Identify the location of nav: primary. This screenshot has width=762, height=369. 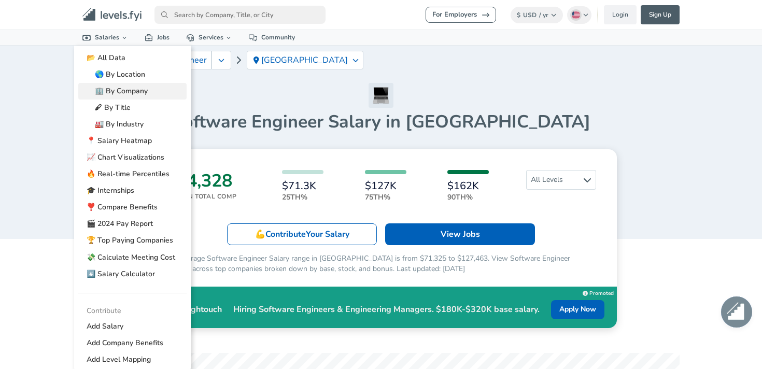
(381, 15).